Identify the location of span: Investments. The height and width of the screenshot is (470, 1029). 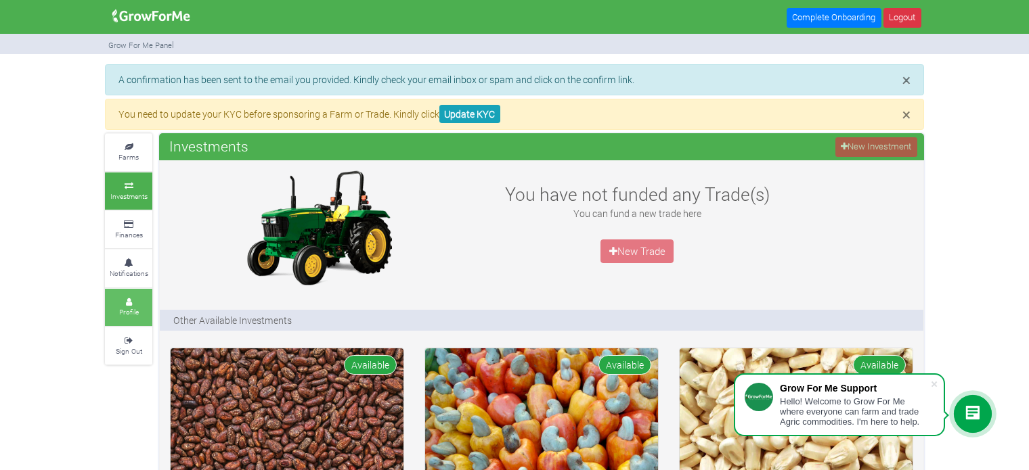
(208, 146).